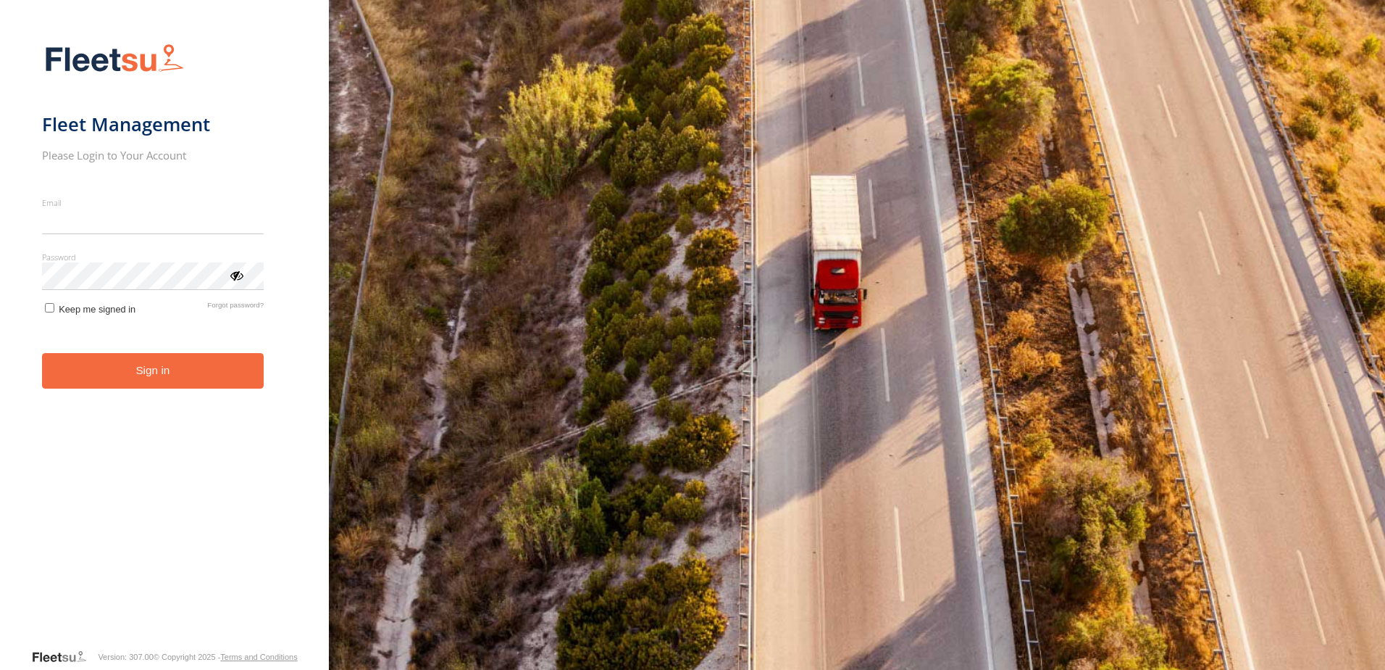  I want to click on div: ViewPassword, so click(236, 275).